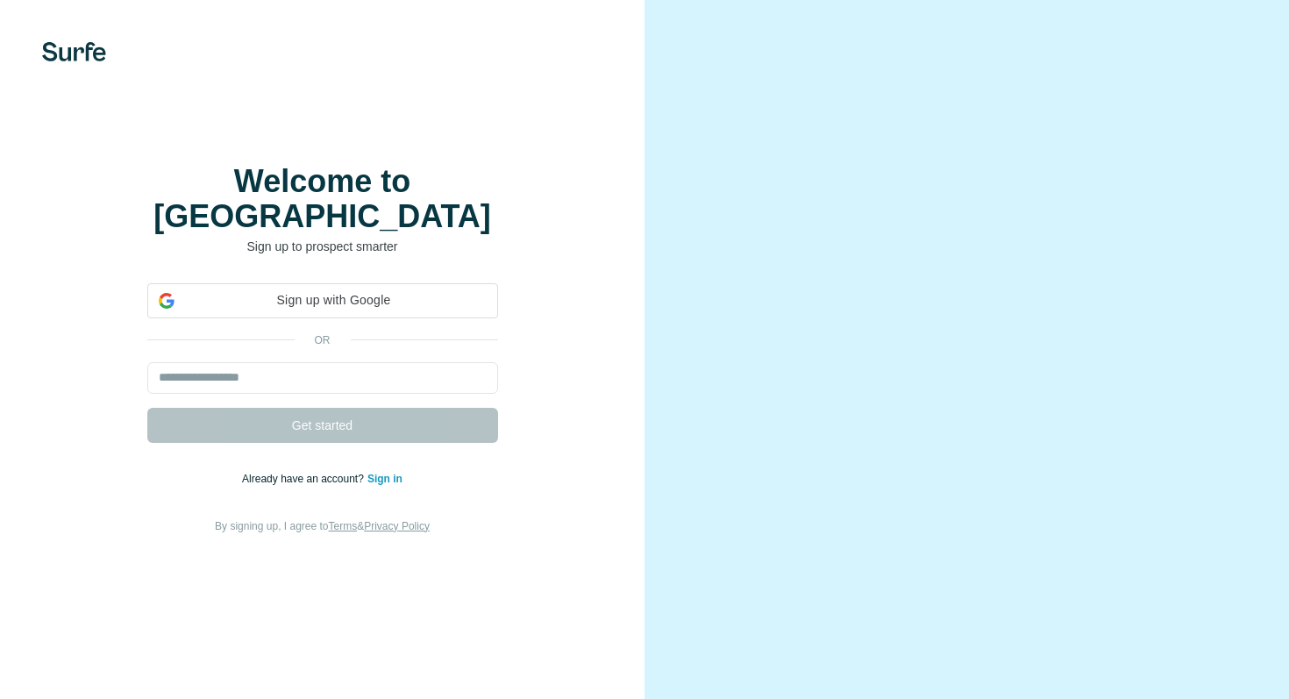 This screenshot has width=1289, height=699. What do you see at coordinates (396, 526) in the screenshot?
I see `a: Privacy Policy` at bounding box center [396, 526].